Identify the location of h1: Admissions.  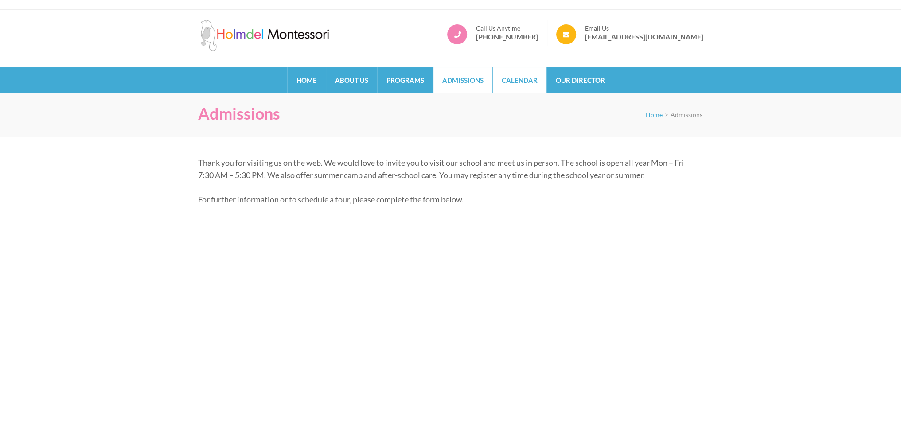
(239, 113).